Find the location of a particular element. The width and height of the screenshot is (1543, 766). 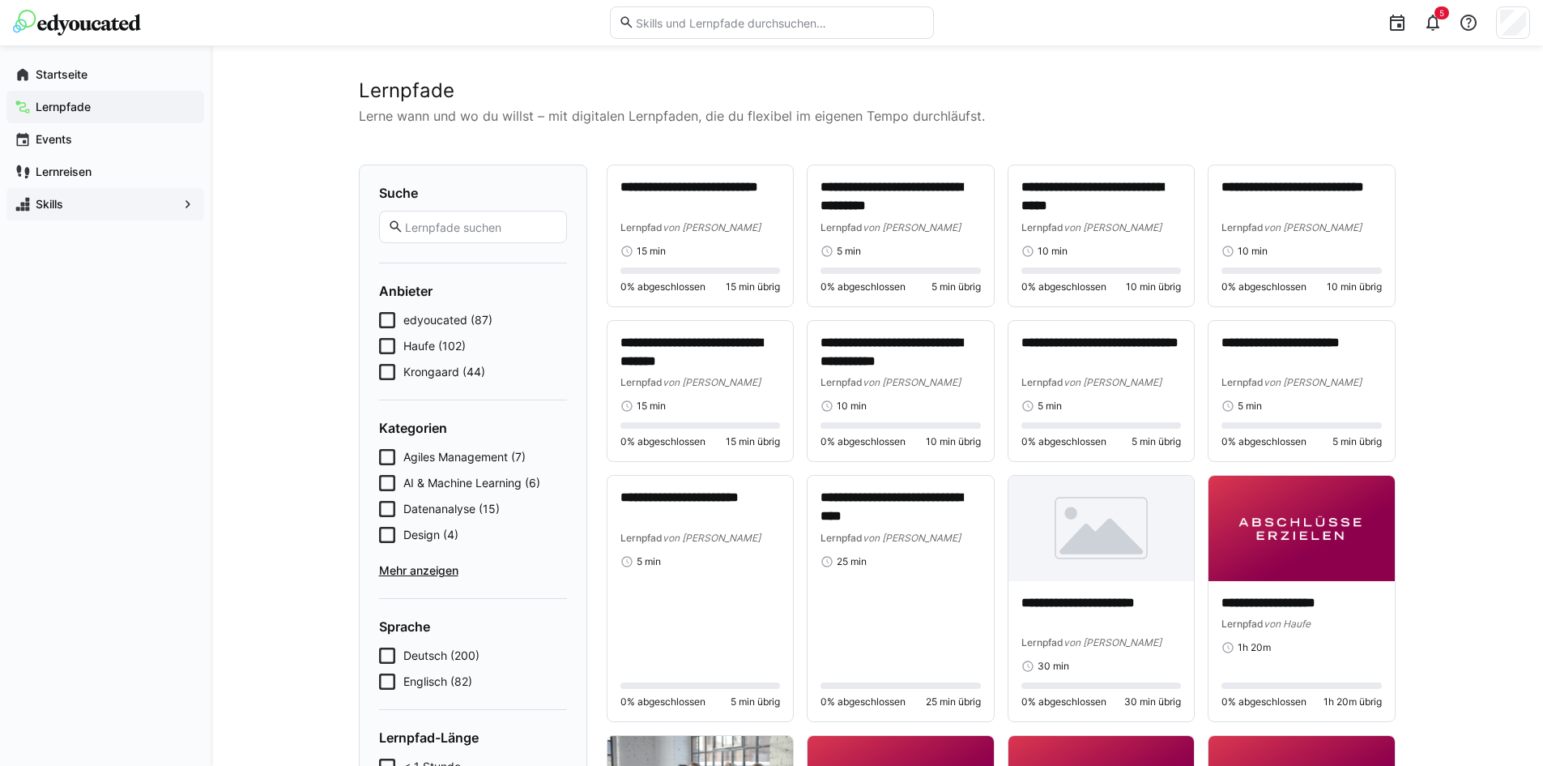

span: 30 min is located at coordinates (1053, 666).